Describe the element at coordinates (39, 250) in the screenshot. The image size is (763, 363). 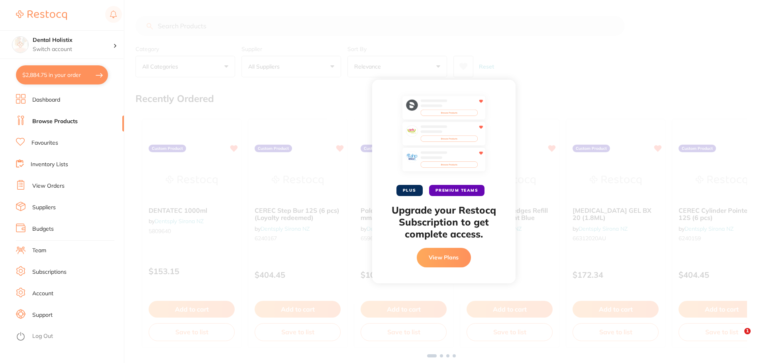
I see `a: Team` at that location.